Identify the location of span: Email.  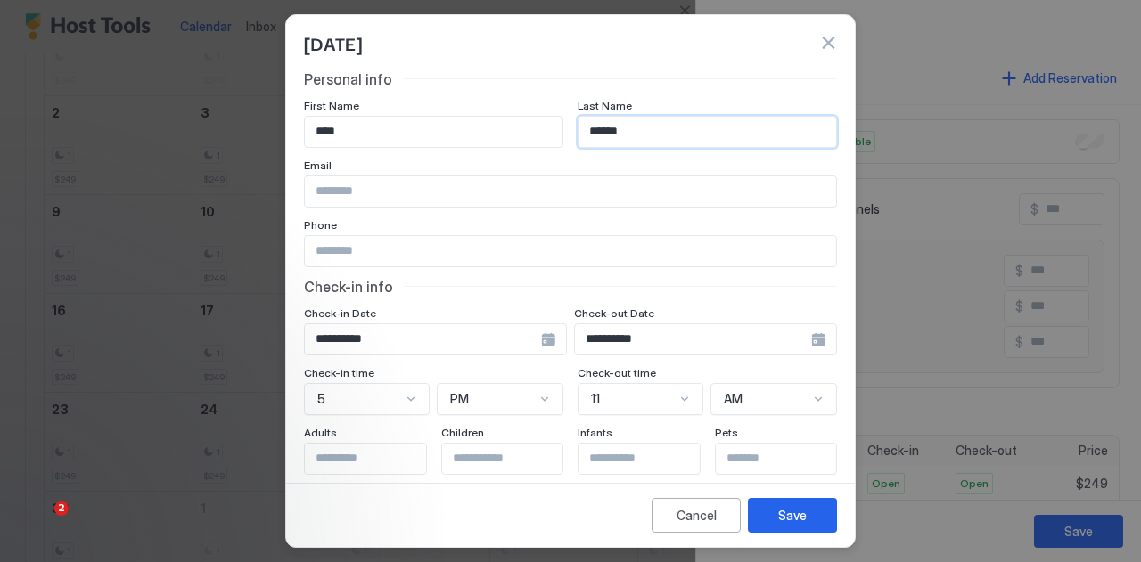
(317, 165).